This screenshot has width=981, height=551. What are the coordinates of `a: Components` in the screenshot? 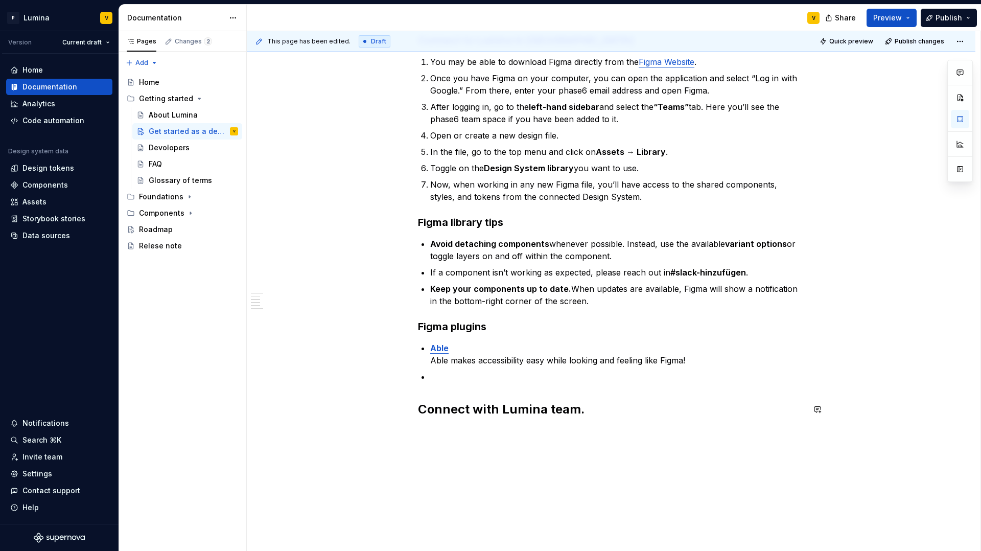 It's located at (59, 185).